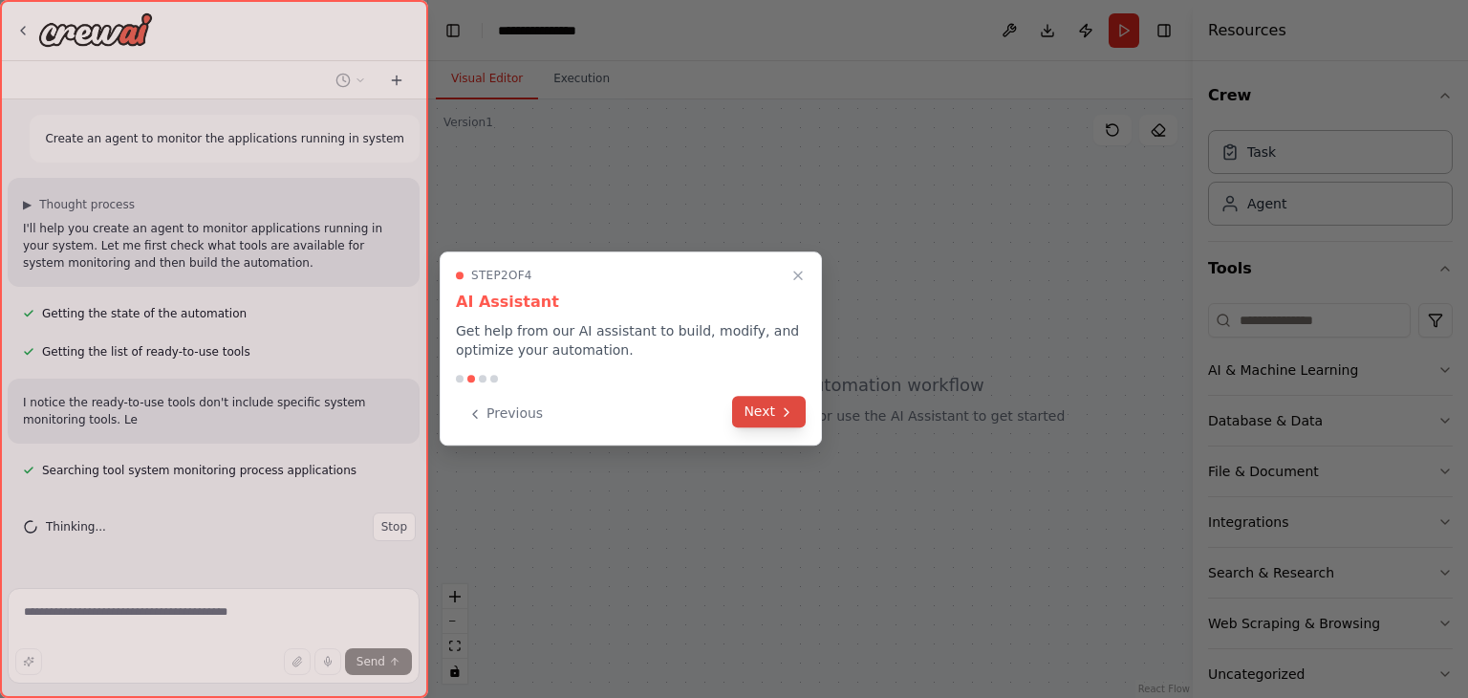 The image size is (1468, 698). What do you see at coordinates (631, 302) in the screenshot?
I see `h3: AI Assistant` at bounding box center [631, 302].